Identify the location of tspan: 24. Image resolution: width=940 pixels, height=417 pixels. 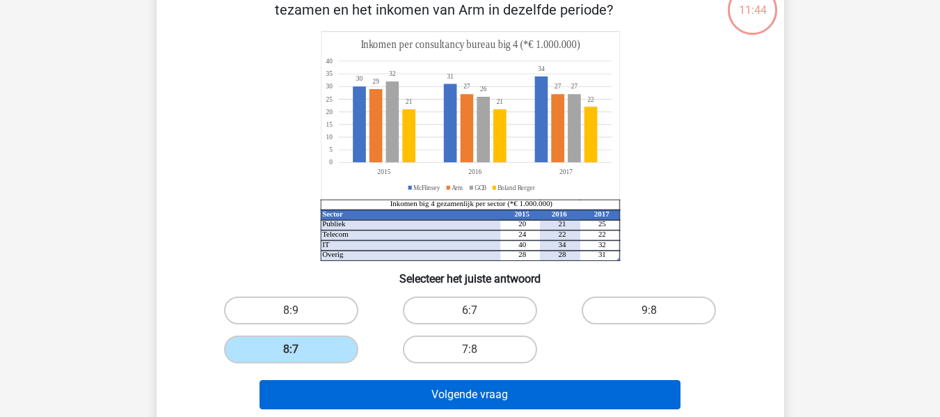
(522, 234).